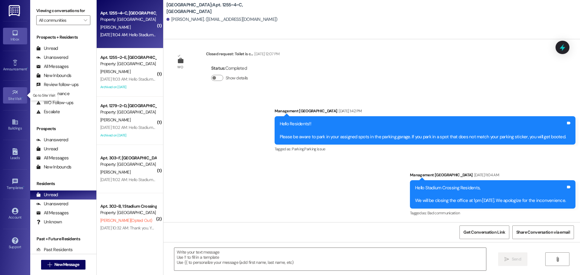 This screenshot has height=275, width=580. I want to click on span: Parking ,, so click(298, 149).